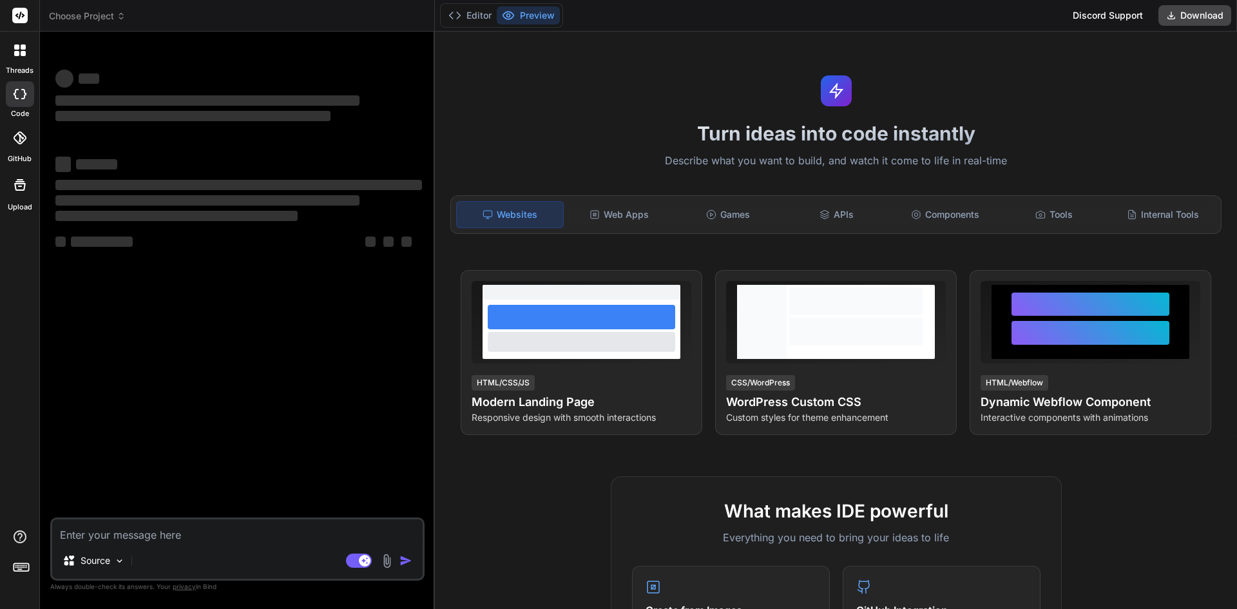 The height and width of the screenshot is (609, 1237). What do you see at coordinates (836, 537) in the screenshot?
I see `p: Everything you need to bring your ideas to life` at bounding box center [836, 537].